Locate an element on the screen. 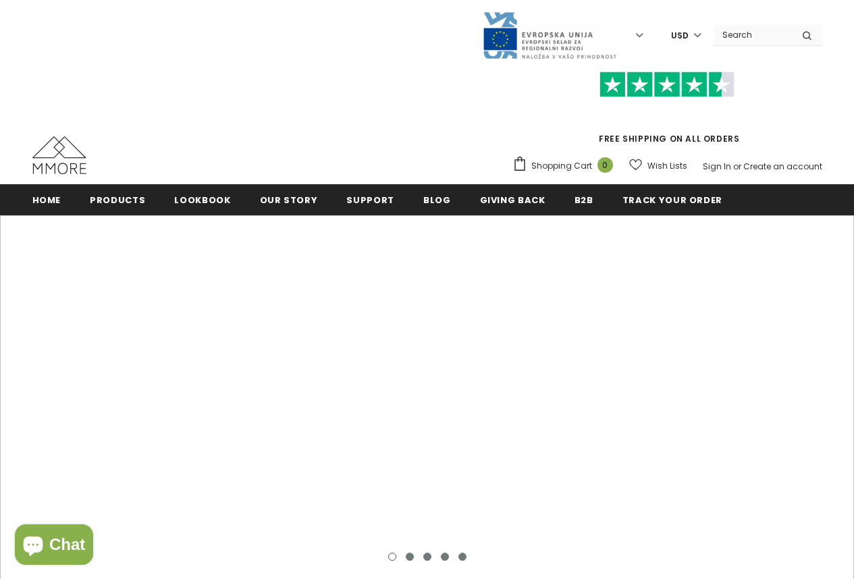  a: Wish Lists is located at coordinates (658, 165).